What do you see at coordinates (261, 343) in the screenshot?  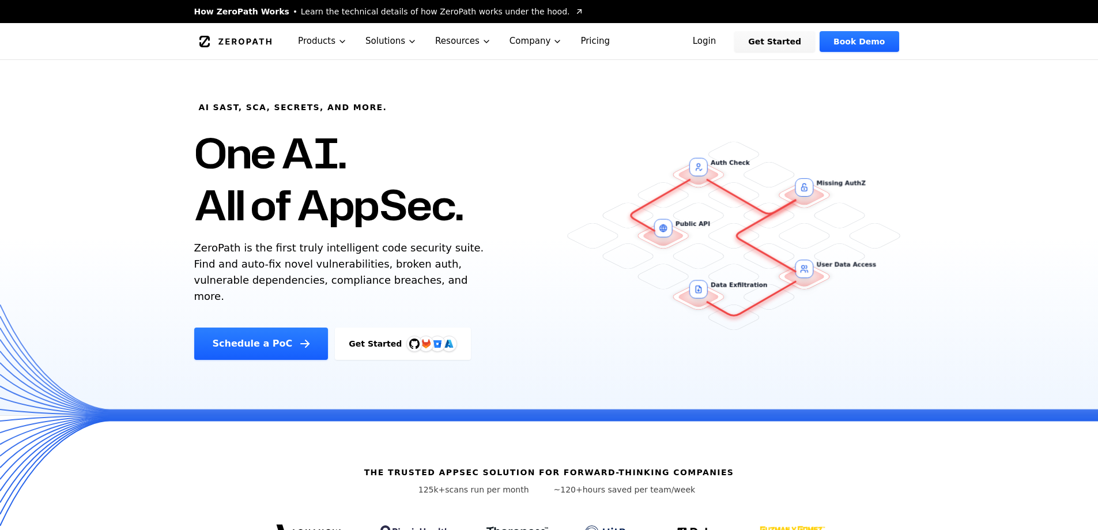 I see `a: Schedule a PoC` at bounding box center [261, 343].